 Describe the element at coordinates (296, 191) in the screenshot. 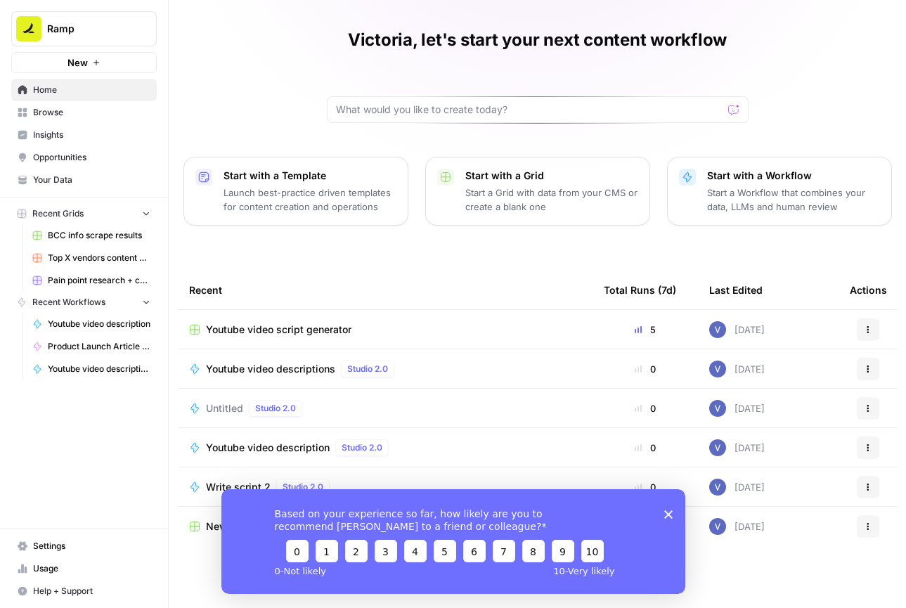

I see `button: Start with a TemplateLaunch best-practice driven templates for content creation and operations` at that location.